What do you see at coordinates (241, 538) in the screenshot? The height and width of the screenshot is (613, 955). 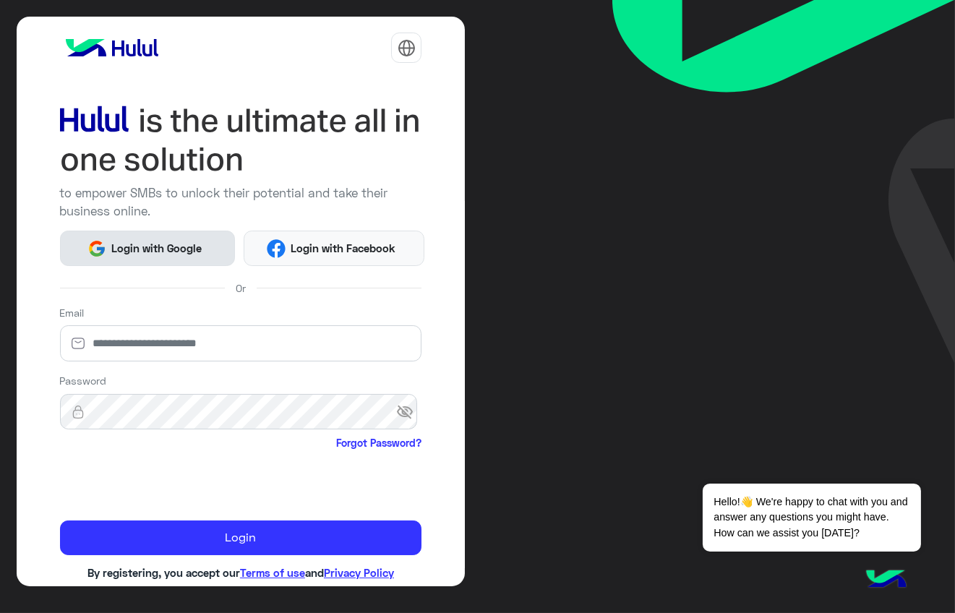 I see `button: Login` at bounding box center [241, 538].